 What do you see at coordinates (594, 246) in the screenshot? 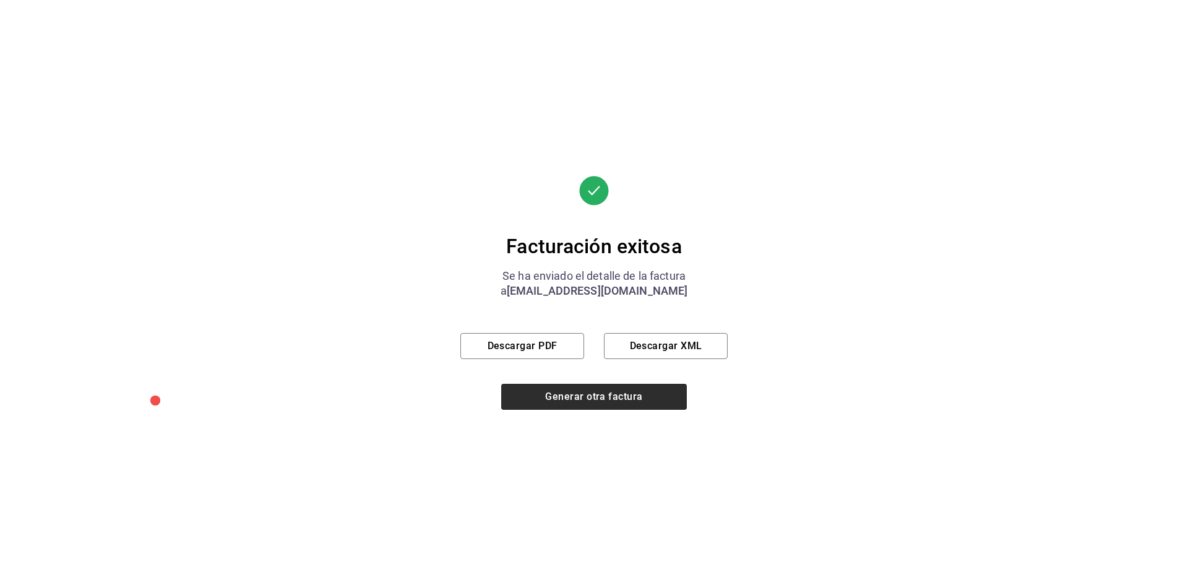
I see `div: Facturación exitosa` at bounding box center [594, 246].